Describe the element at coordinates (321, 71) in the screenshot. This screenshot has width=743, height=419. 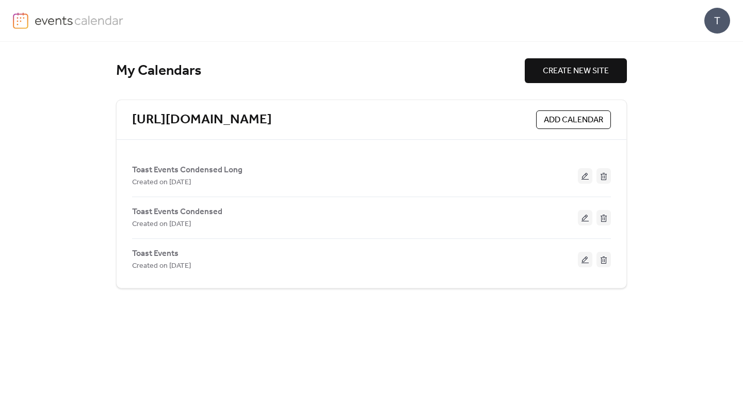
I see `div: My Calendars` at that location.